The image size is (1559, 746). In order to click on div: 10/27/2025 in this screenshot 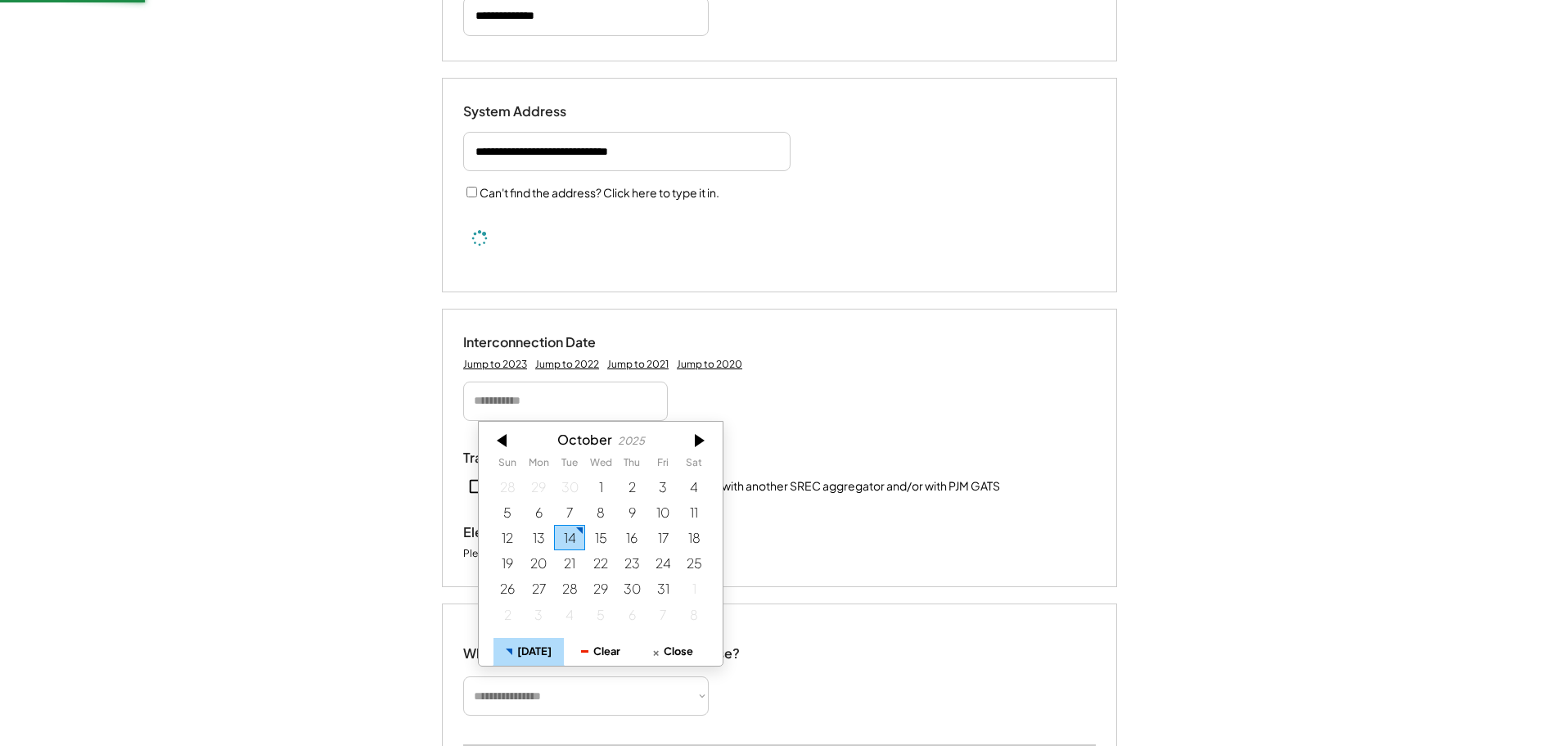, I will do `click(539, 588)`.